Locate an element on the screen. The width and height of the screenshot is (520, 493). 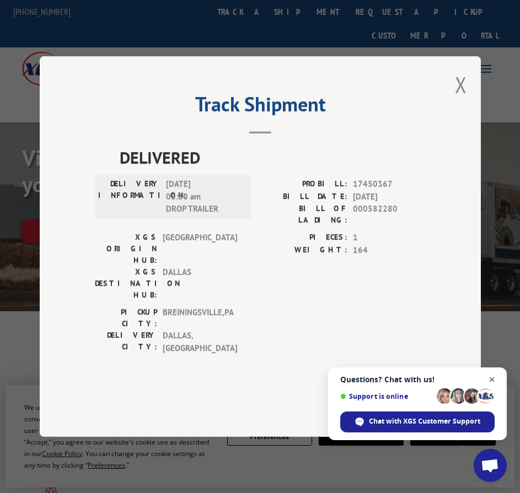
label: BILL OF LADING: is located at coordinates (304, 214).